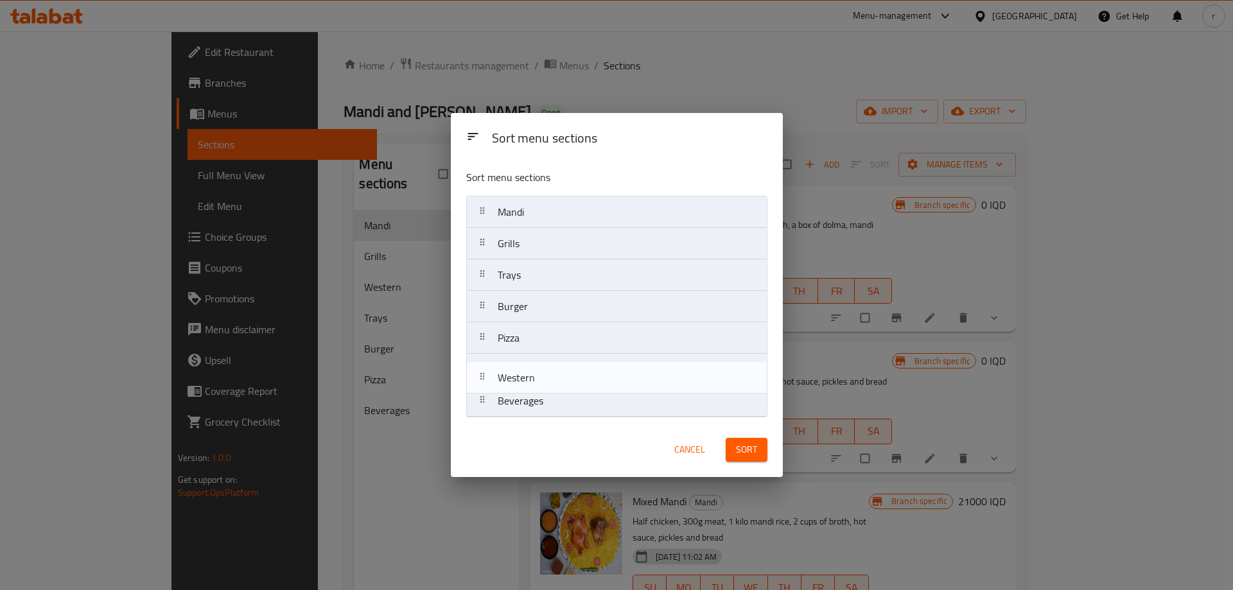 The width and height of the screenshot is (1233, 590). I want to click on span: Sort, so click(746, 449).